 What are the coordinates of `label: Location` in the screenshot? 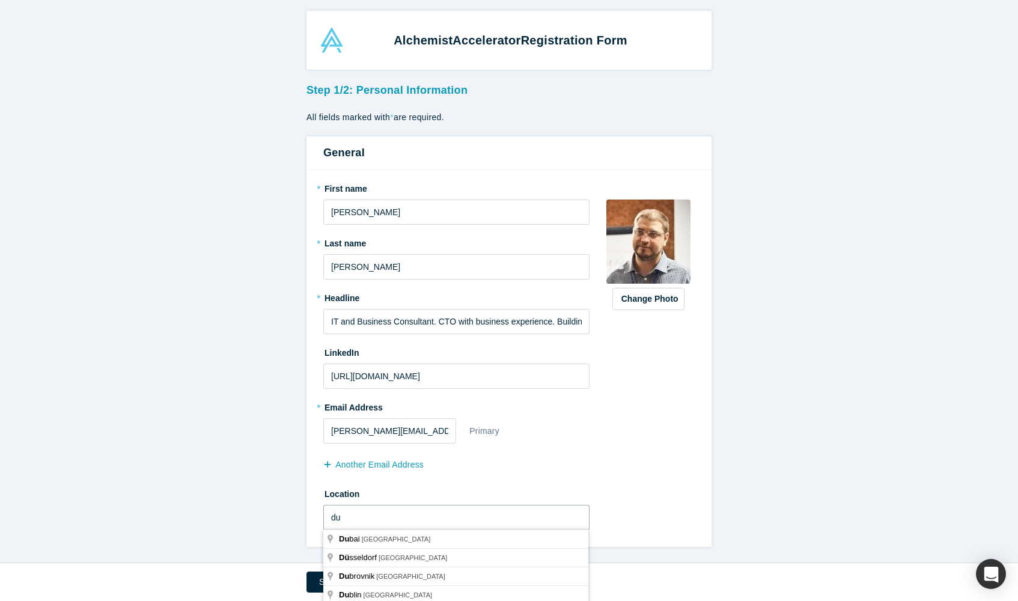 It's located at (456, 492).